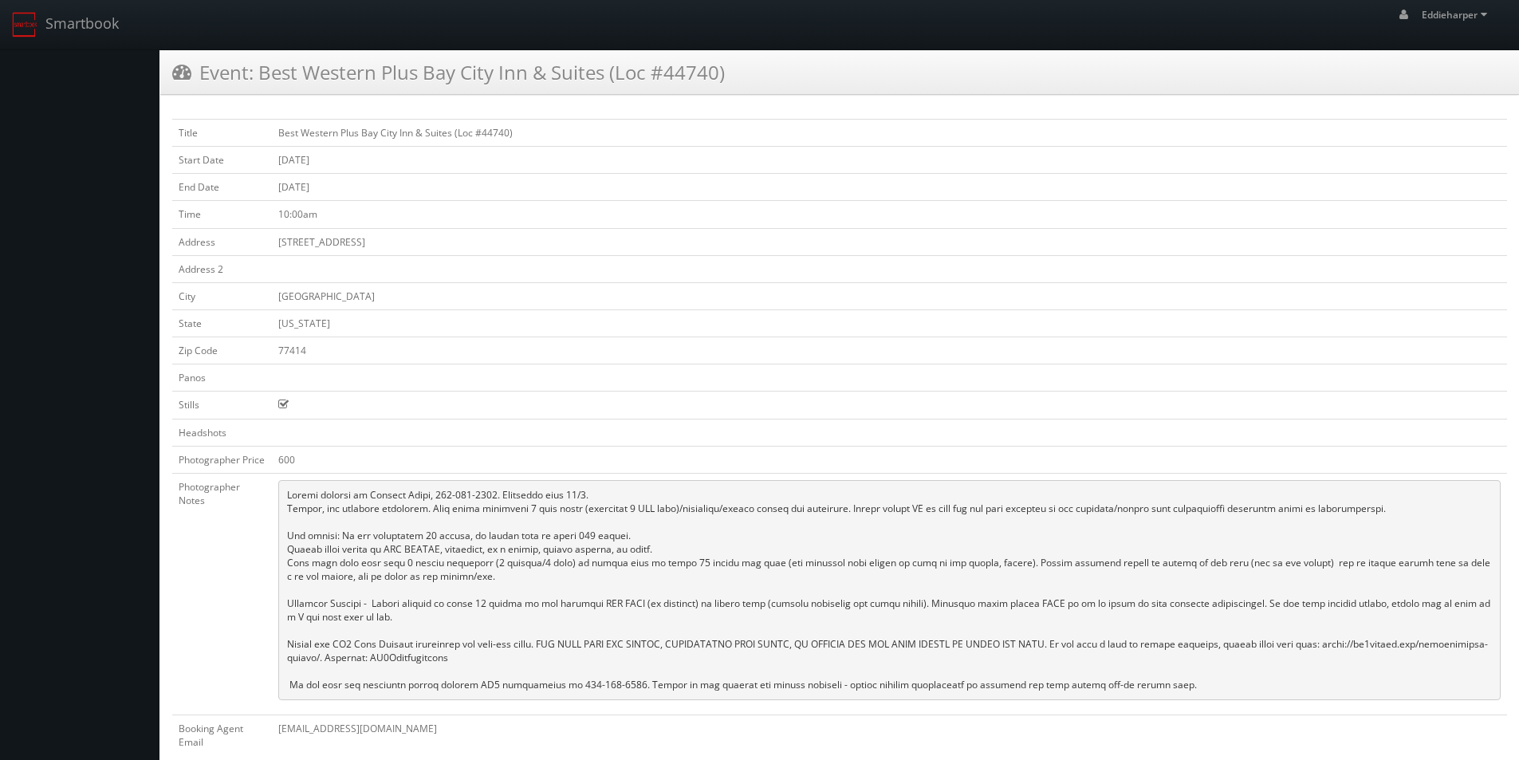 The width and height of the screenshot is (1519, 760). I want to click on td: Start Date, so click(222, 160).